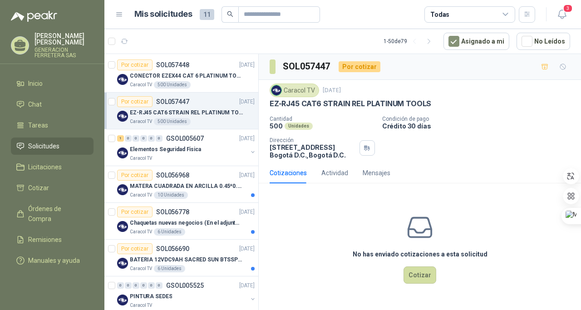 Image resolution: width=581 pixels, height=310 pixels. What do you see at coordinates (34, 16) in the screenshot?
I see `img: Logo peakr` at bounding box center [34, 16].